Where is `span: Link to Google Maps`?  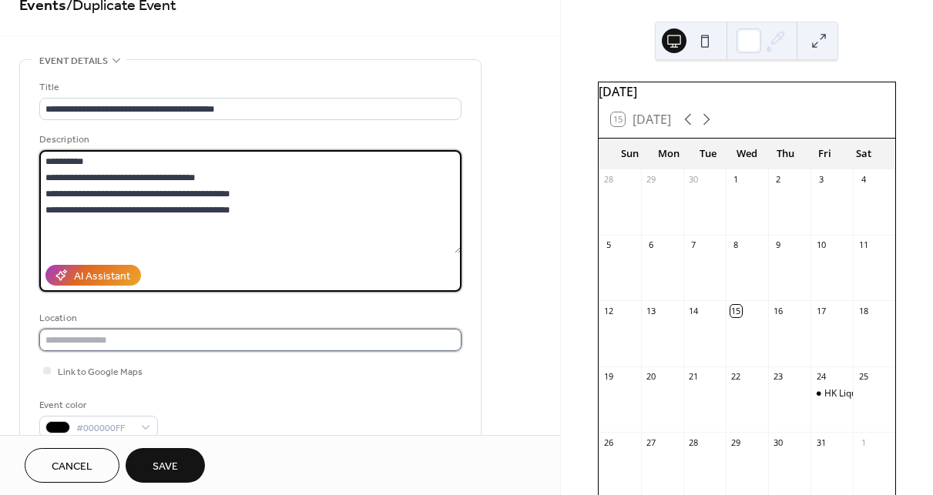
span: Link to Google Maps is located at coordinates (100, 372).